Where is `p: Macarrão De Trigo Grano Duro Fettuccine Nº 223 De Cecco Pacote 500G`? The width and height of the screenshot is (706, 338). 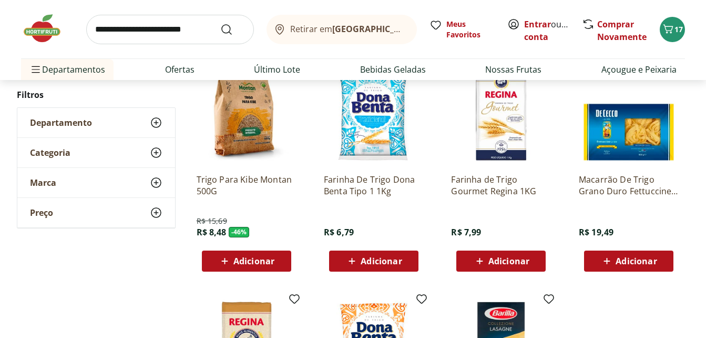 p: Macarrão De Trigo Grano Duro Fettuccine Nº 223 De Cecco Pacote 500G is located at coordinates (629, 185).